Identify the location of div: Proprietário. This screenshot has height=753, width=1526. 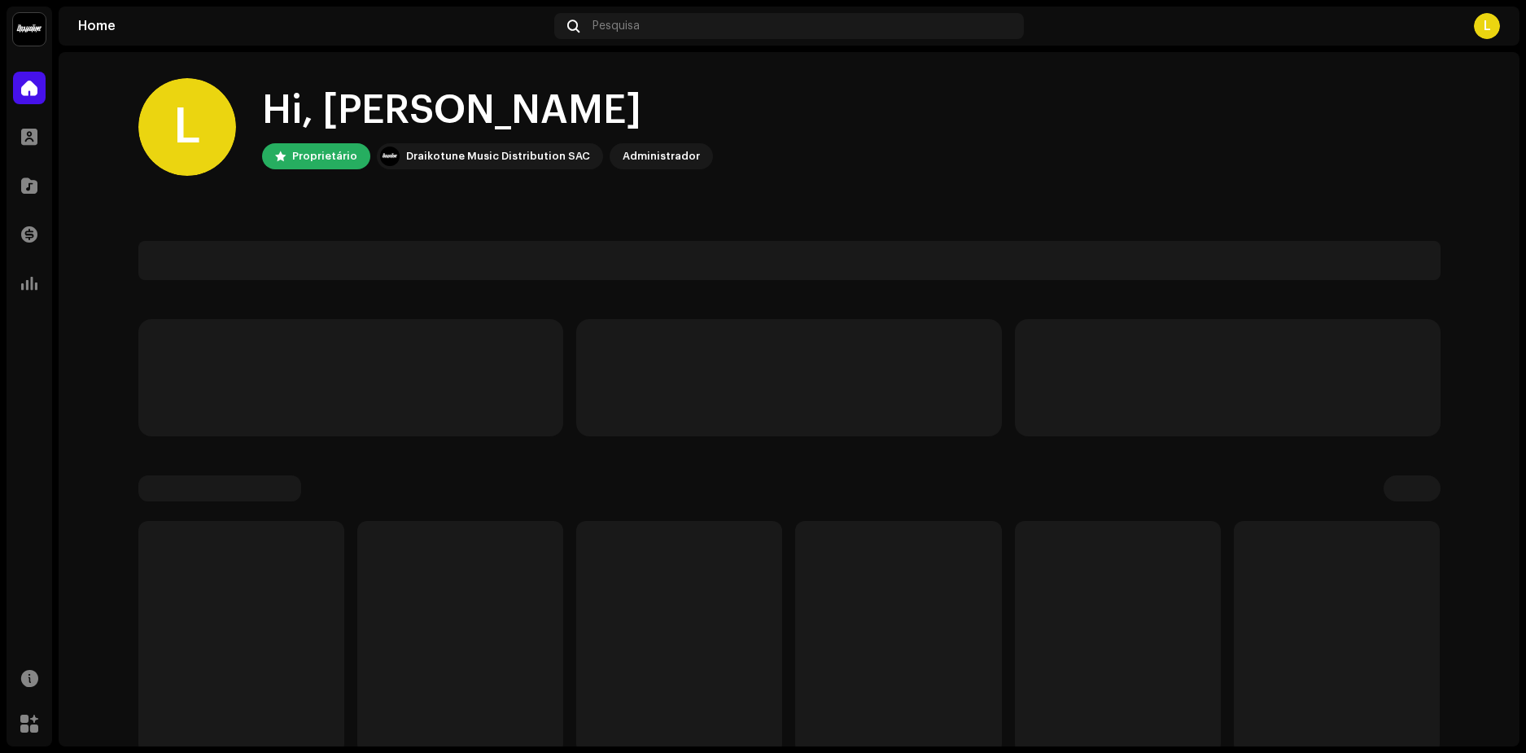
(325, 156).